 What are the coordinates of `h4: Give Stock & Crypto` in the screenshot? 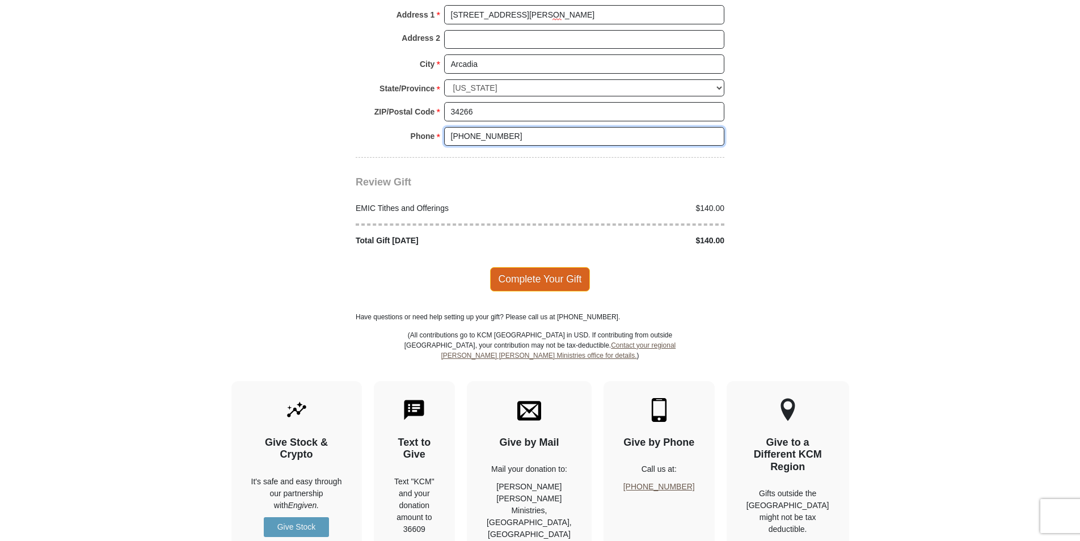 It's located at (297, 449).